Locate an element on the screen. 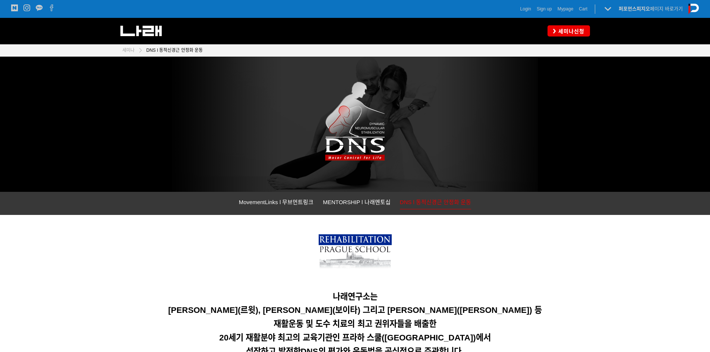 The image size is (710, 352). span: MENTORSHIP l 나래멘토십 is located at coordinates (357, 202).